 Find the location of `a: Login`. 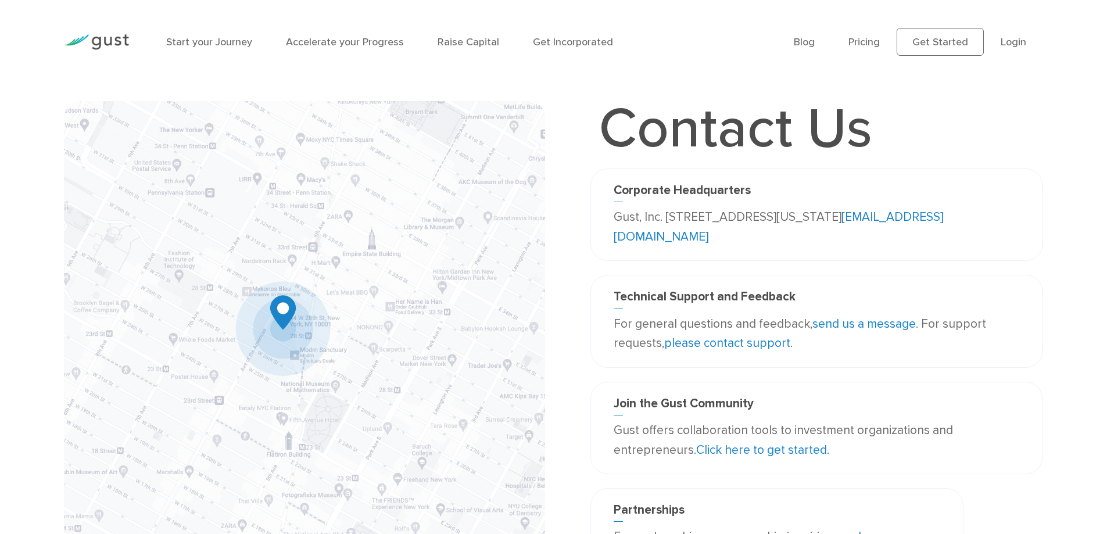

a: Login is located at coordinates (1014, 42).